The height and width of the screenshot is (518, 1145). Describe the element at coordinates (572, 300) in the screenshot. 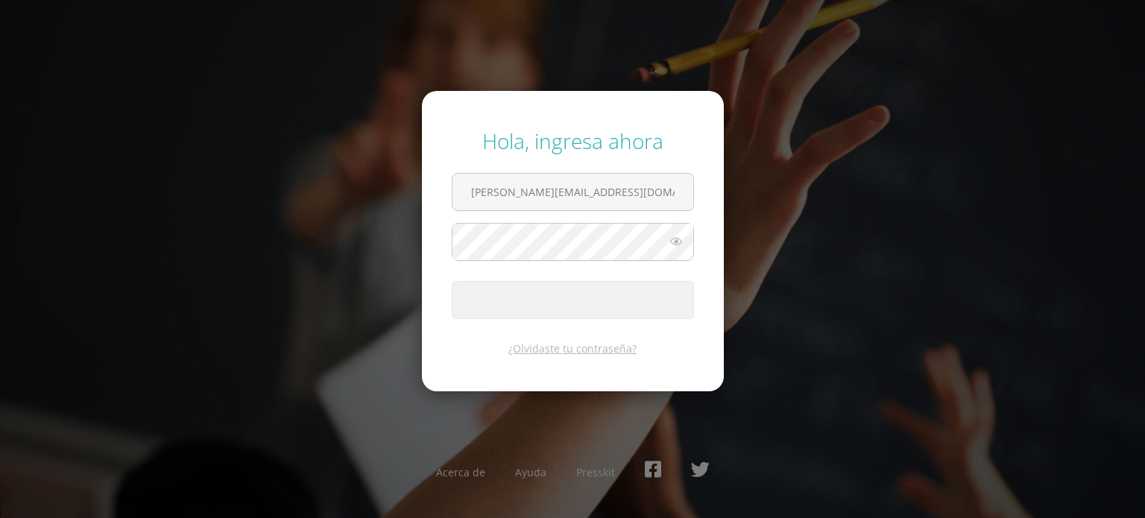

I see `button: Ingresar` at that location.